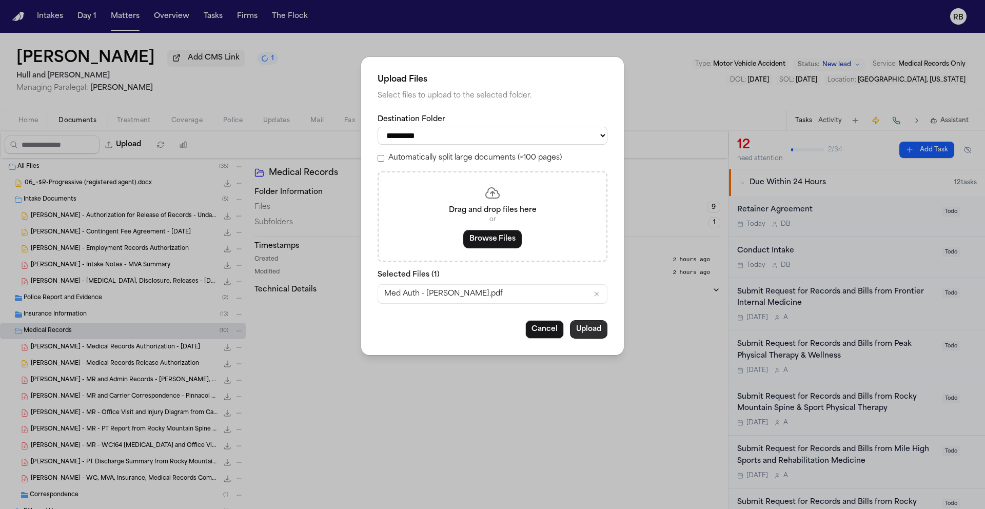  What do you see at coordinates (492, 119) in the screenshot?
I see `label: Destination Folder` at bounding box center [492, 119].